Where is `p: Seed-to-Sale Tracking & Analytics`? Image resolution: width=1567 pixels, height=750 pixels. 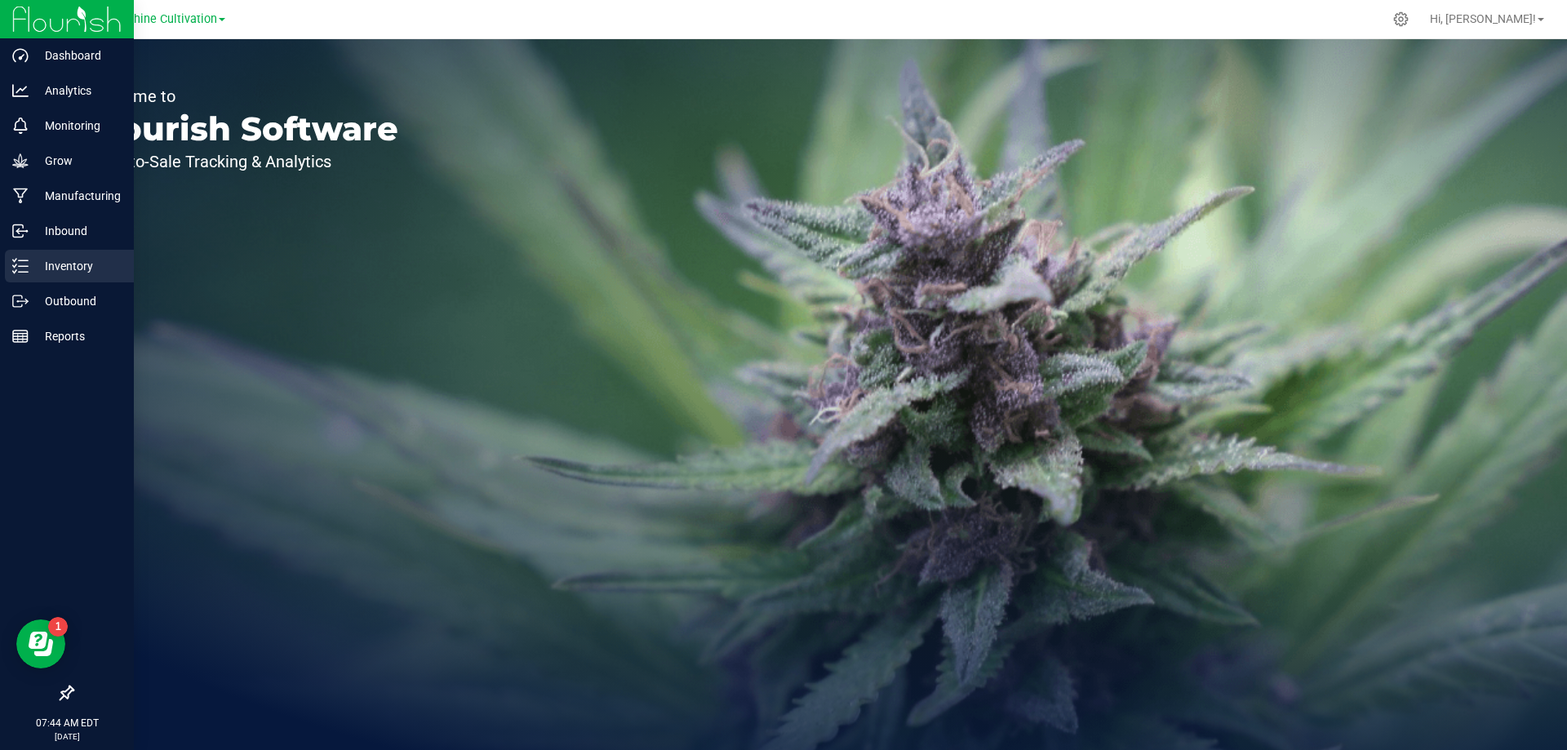 p: Seed-to-Sale Tracking & Analytics is located at coordinates (243, 162).